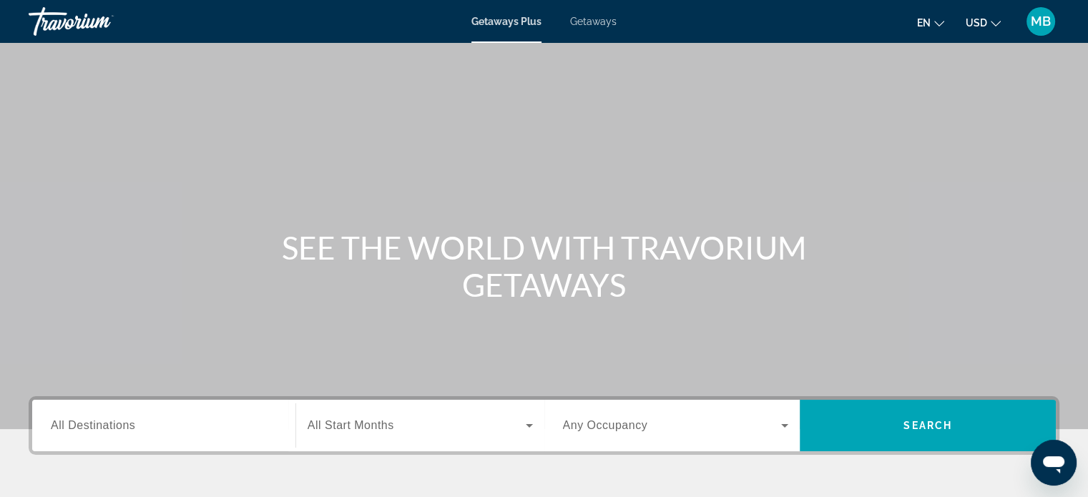 This screenshot has height=497, width=1088. What do you see at coordinates (545, 266) in the screenshot?
I see `h1: SEE THE WORLD WITH TRAVORIUM GETAWAYS` at bounding box center [545, 266].